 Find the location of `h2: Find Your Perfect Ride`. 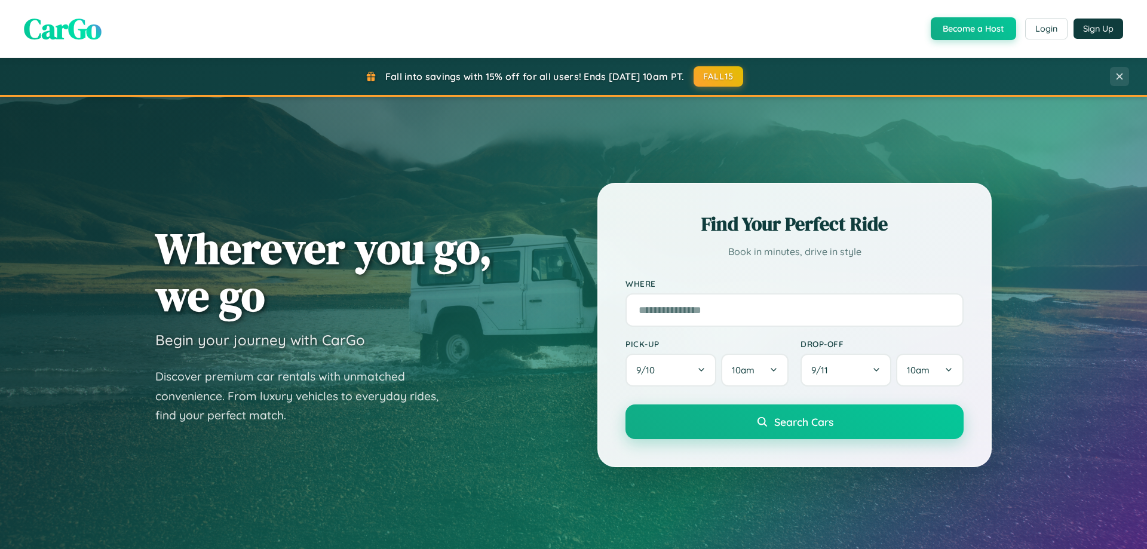

h2: Find Your Perfect Ride is located at coordinates (795, 224).